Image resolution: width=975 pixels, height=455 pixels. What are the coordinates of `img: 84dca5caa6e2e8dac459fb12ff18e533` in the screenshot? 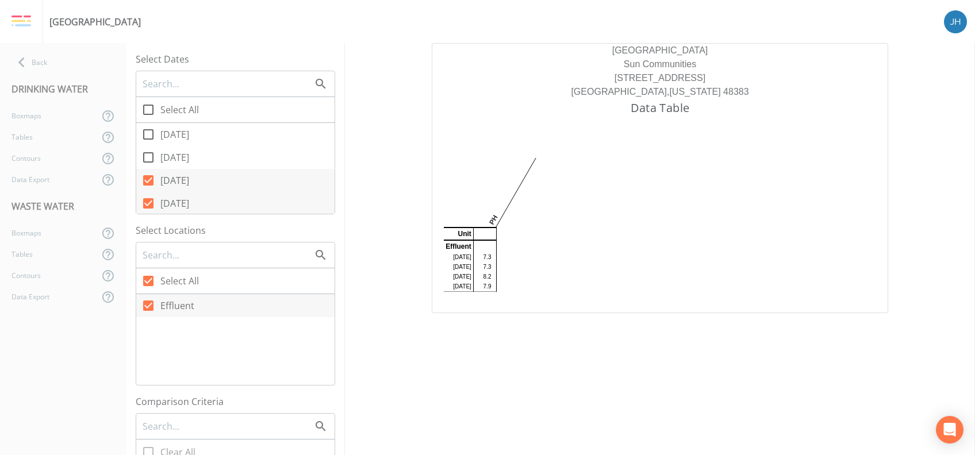 It's located at (955, 22).